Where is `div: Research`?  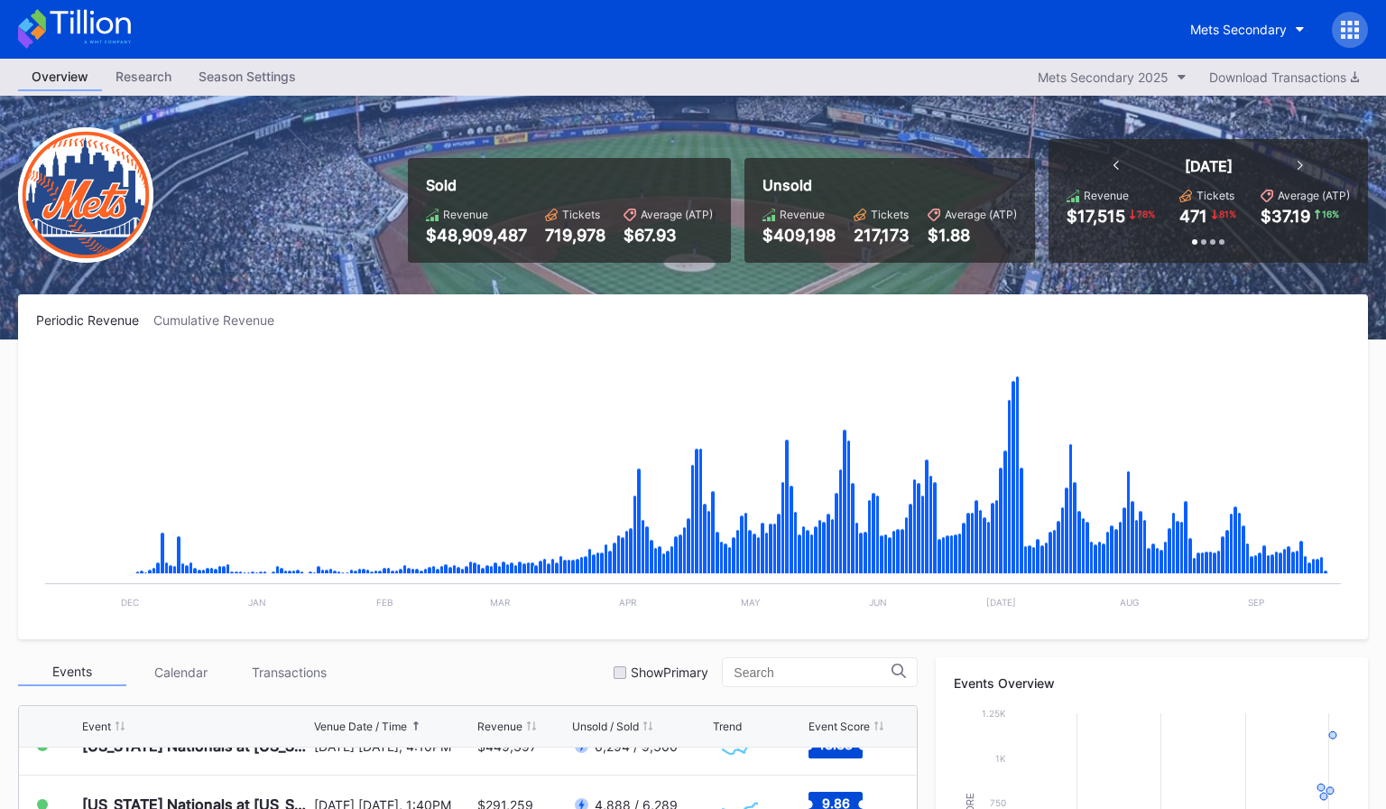
div: Research is located at coordinates (144, 76).